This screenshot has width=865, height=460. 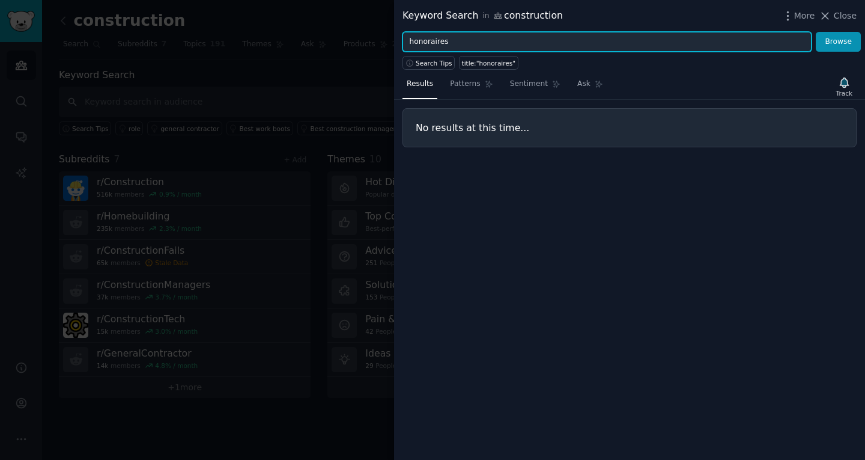 I want to click on span: Close, so click(x=845, y=16).